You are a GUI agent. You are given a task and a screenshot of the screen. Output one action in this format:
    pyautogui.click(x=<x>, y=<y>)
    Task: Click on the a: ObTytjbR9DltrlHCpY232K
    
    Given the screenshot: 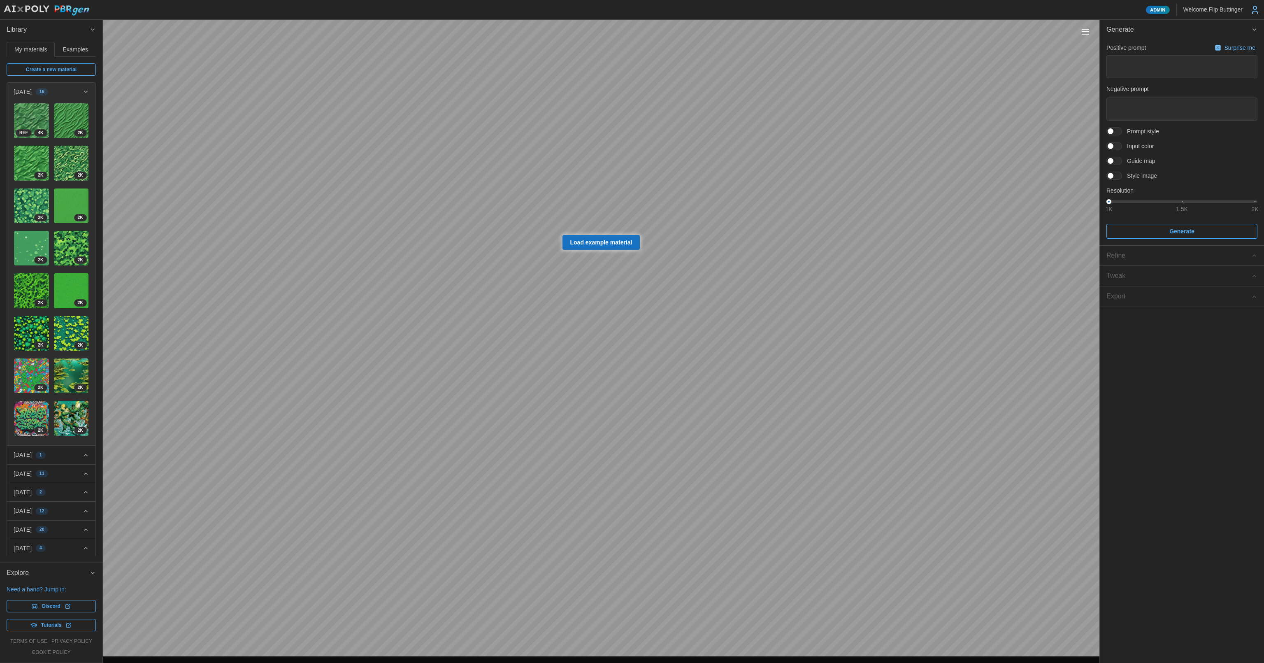 What is the action you would take?
    pyautogui.click(x=71, y=163)
    